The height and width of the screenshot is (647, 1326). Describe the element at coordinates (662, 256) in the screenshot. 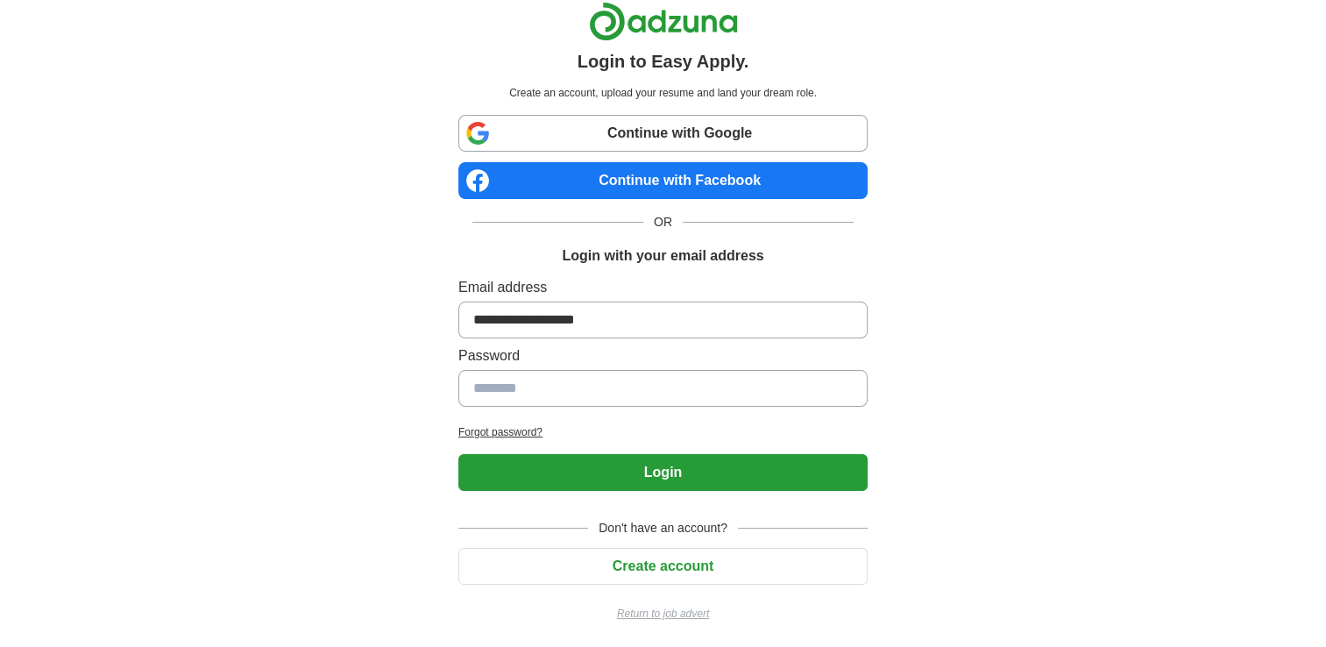

I see `h1: Login with your email address` at that location.